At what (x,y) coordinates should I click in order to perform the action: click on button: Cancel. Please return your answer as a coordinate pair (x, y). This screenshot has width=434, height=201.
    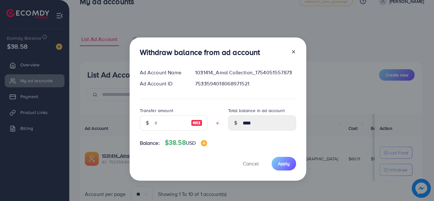
    Looking at the image, I should click on (251, 164).